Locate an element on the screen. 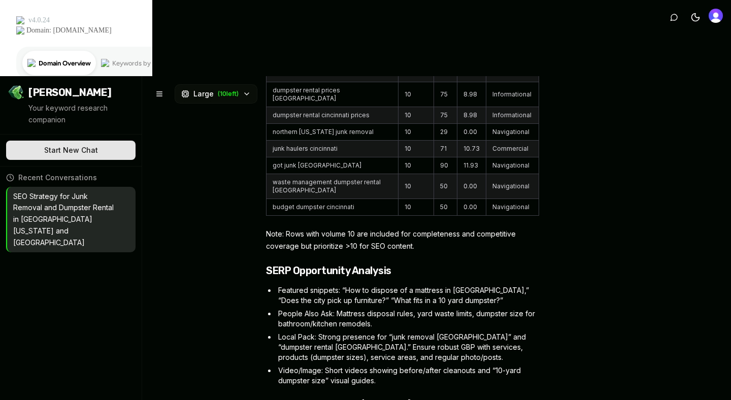 This screenshot has width=731, height=400. td: budget dumpster cincinnati is located at coordinates (332, 207).